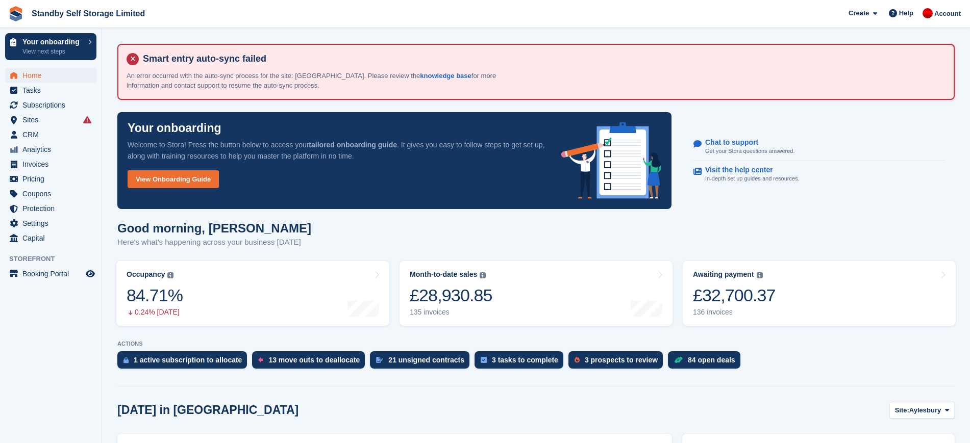  What do you see at coordinates (819, 174) in the screenshot?
I see `a: Visit the help center In-depth set up guides and resources.` at bounding box center [819, 174].